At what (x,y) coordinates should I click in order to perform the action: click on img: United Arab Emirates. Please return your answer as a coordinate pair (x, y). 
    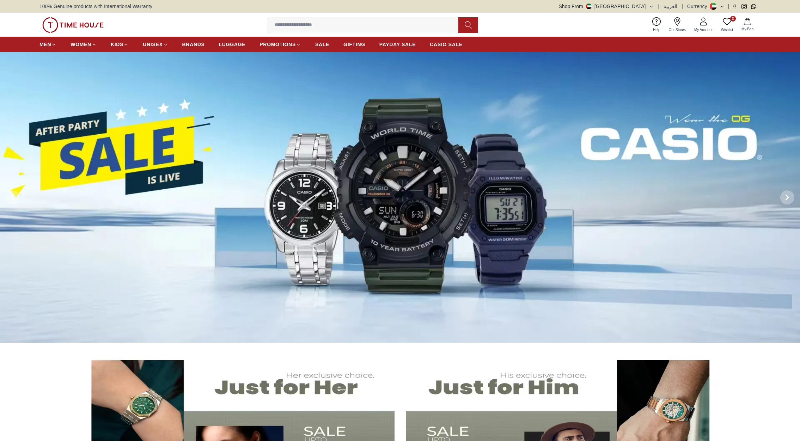
    Looking at the image, I should click on (589, 6).